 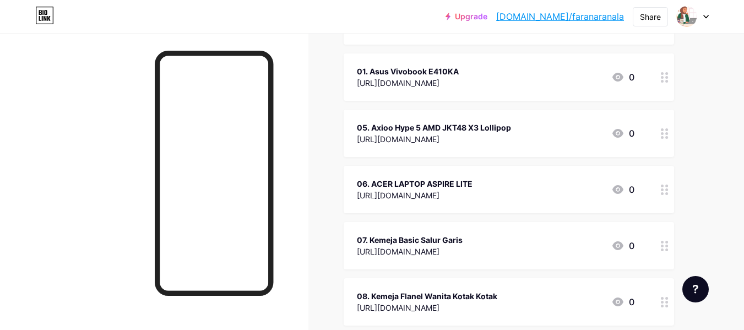 I want to click on div: 07. Kemeja Basic Salur Garis, so click(x=410, y=240).